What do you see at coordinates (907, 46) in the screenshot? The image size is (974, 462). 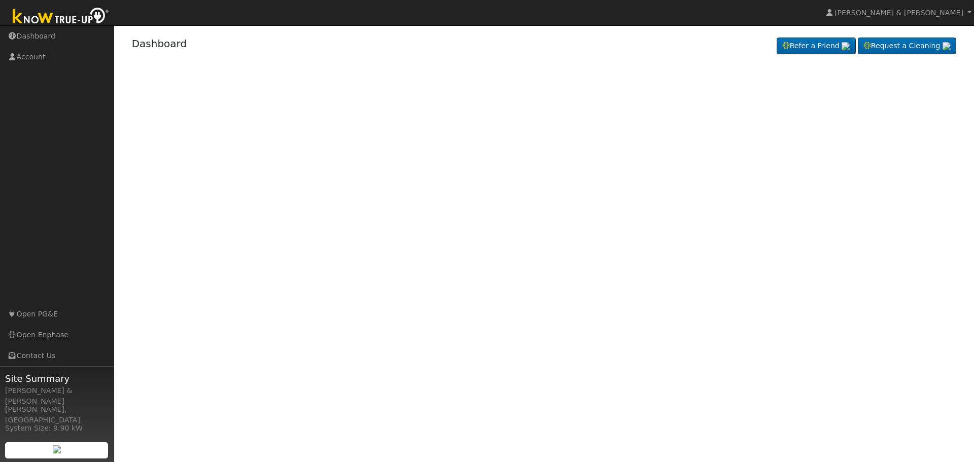 I see `a: Request a Cleaning` at bounding box center [907, 46].